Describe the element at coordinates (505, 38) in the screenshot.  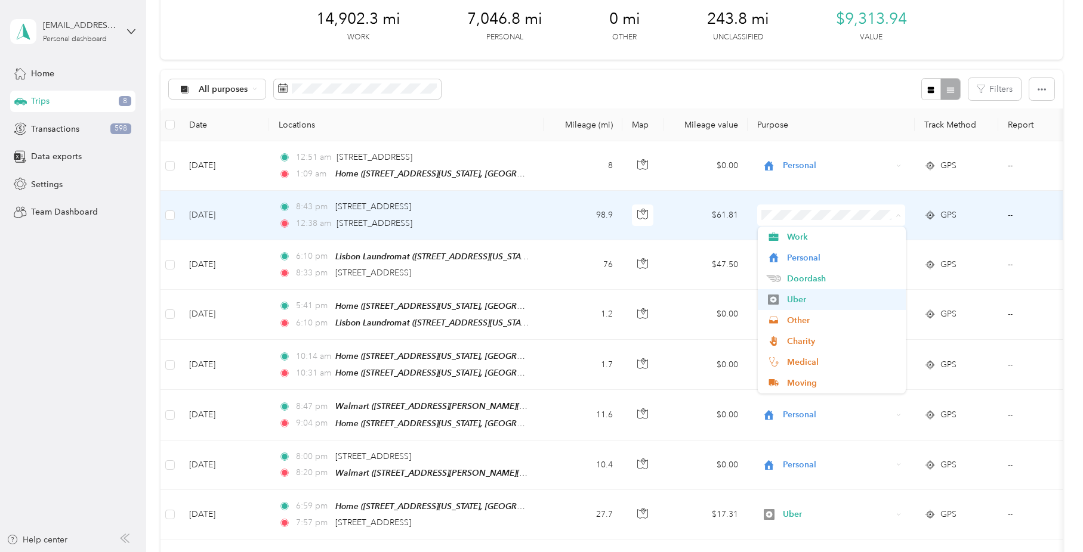
I see `p: Personal` at that location.